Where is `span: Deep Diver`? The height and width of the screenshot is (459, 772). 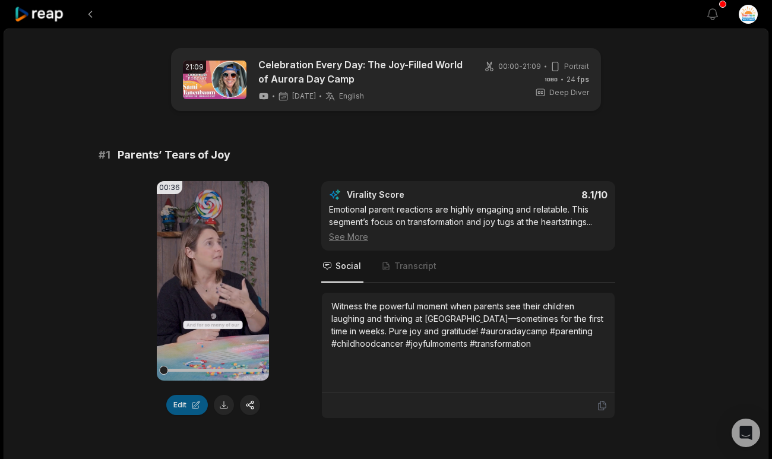 span: Deep Diver is located at coordinates (569, 93).